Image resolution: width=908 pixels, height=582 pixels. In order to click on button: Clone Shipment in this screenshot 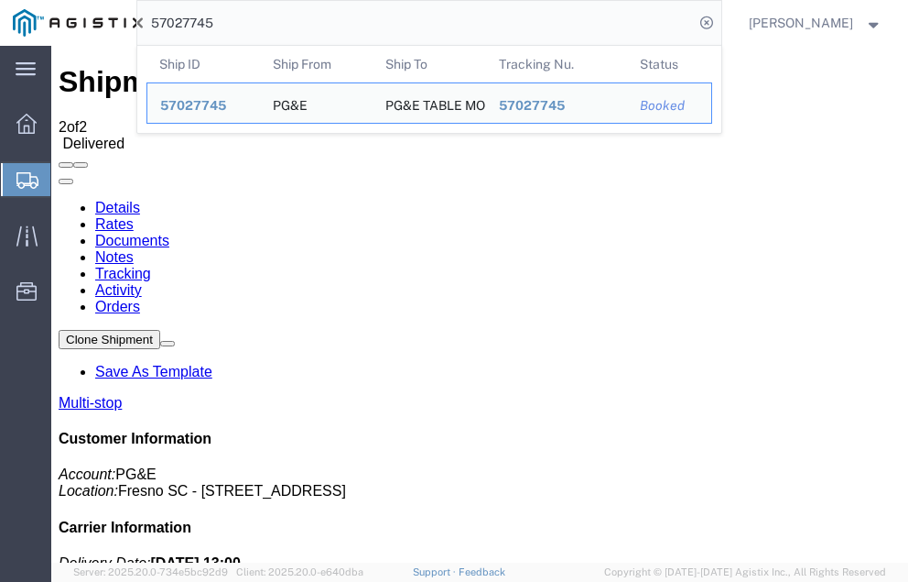, I will do `click(58, 293)`.